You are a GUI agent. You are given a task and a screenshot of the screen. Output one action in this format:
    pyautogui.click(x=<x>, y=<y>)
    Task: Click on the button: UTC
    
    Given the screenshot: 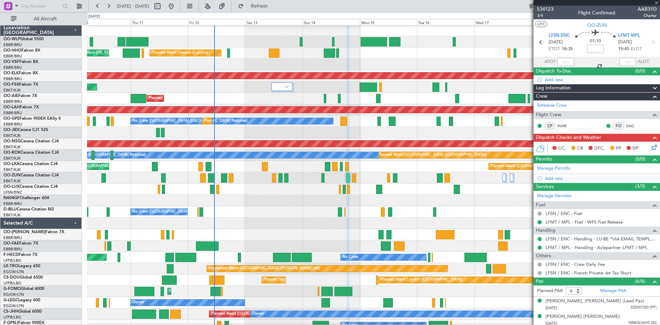 What is the action you would take?
    pyautogui.click(x=541, y=24)
    